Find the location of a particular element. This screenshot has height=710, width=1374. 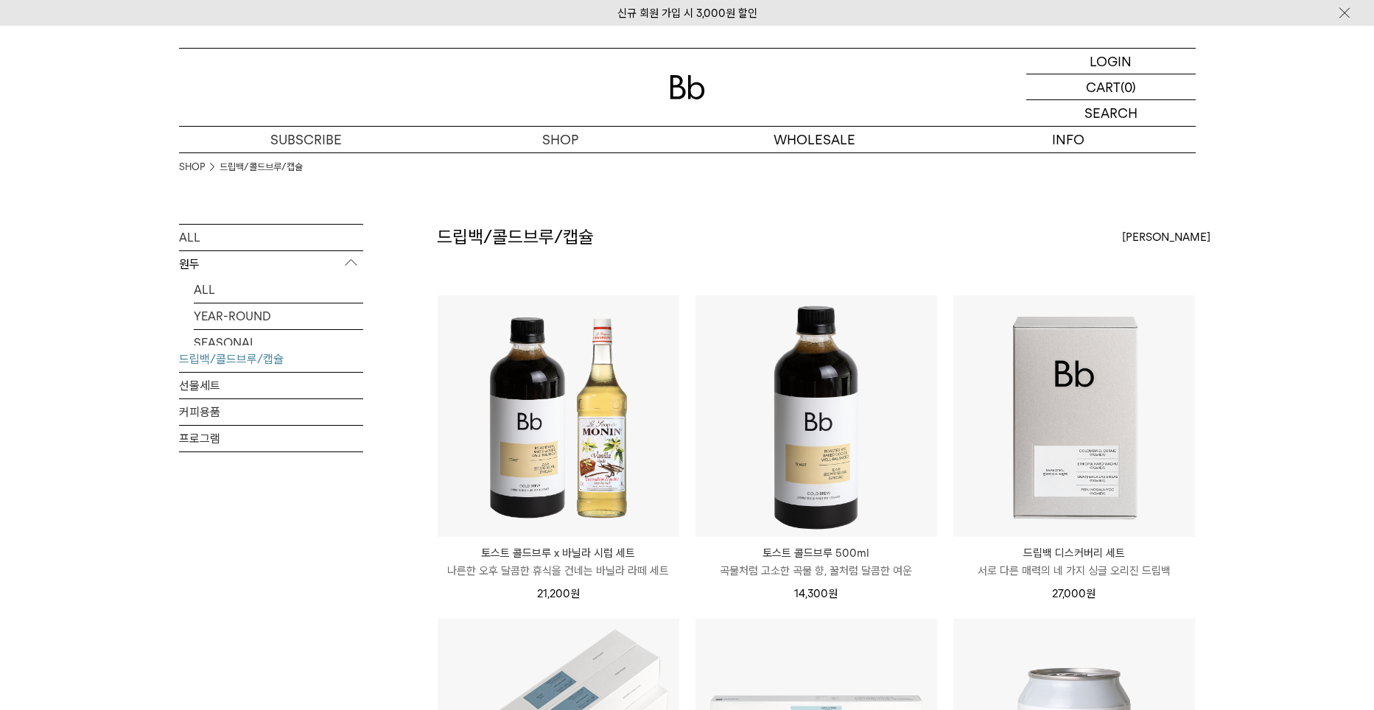

span: 21,200 is located at coordinates (558, 594).